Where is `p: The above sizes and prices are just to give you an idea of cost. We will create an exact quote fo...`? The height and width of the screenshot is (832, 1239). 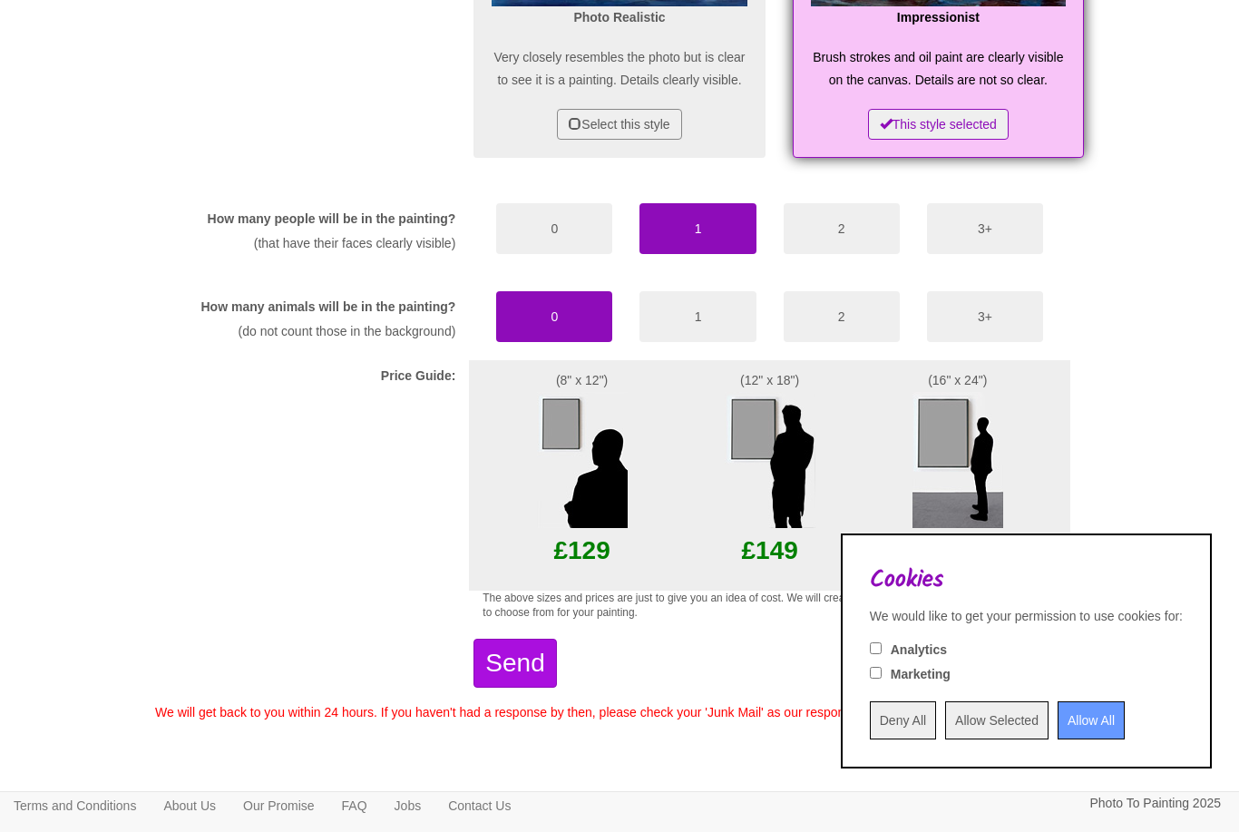 p: The above sizes and prices are just to give you an idea of cost. We will create an exact quote fo... is located at coordinates (769, 605).